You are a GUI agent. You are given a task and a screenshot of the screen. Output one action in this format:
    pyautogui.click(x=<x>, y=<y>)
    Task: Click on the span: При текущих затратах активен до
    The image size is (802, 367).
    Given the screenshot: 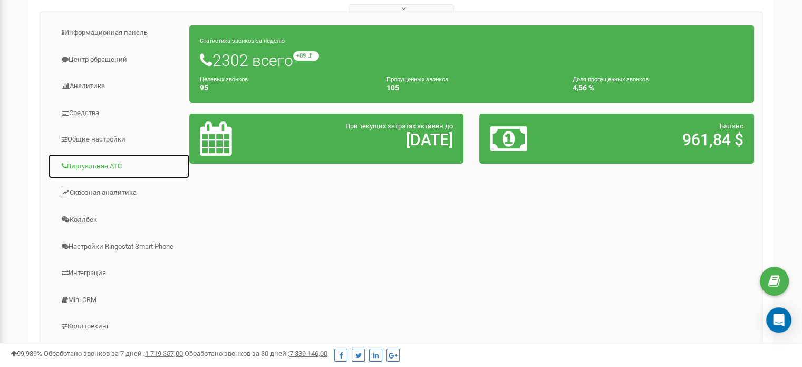 What is the action you would take?
    pyautogui.click(x=399, y=126)
    